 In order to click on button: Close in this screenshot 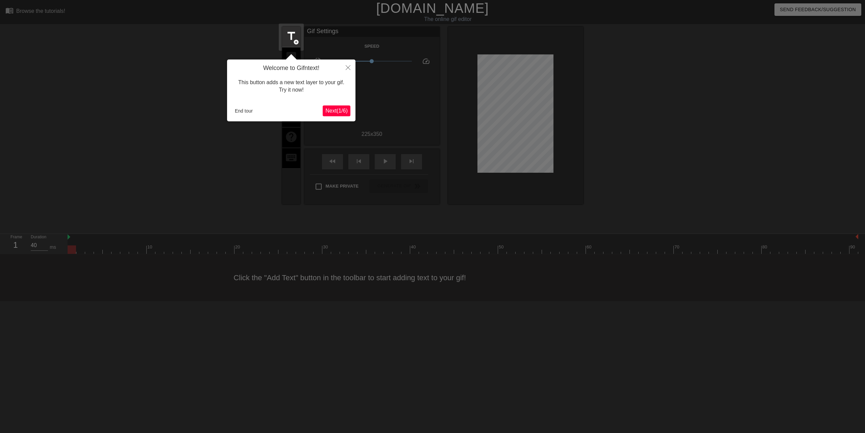, I will do `click(348, 67)`.